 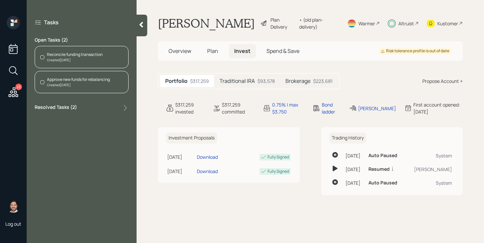 I want to click on div: Log out, so click(x=13, y=224).